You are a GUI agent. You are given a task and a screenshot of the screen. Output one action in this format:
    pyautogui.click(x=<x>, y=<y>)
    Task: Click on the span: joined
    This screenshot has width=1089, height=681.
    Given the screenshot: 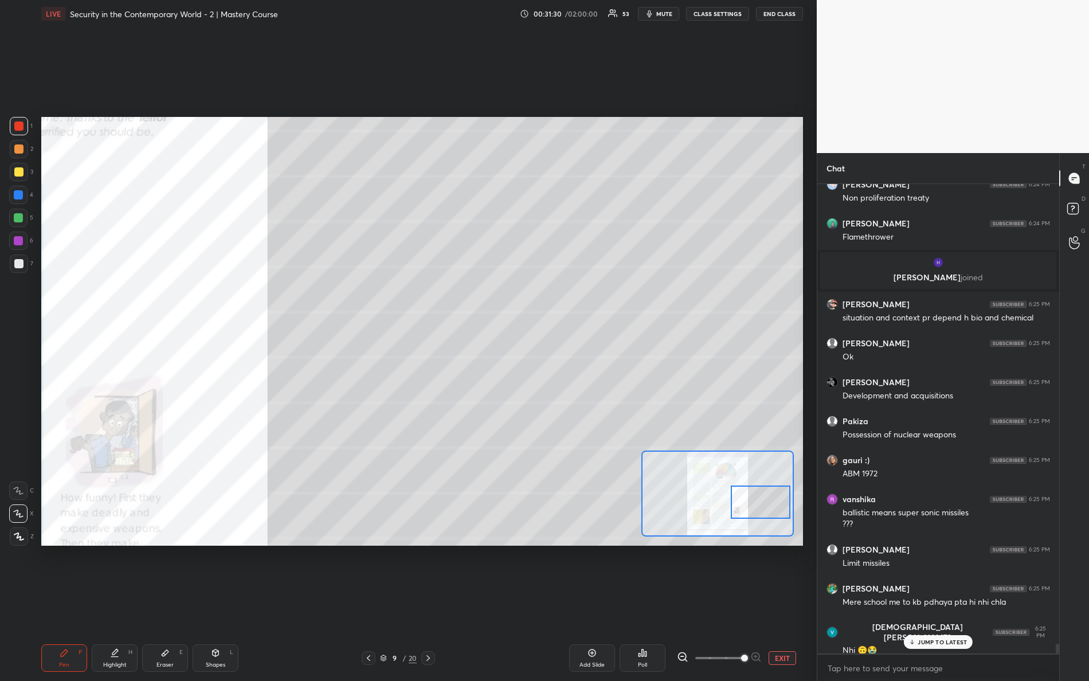 What is the action you would take?
    pyautogui.click(x=971, y=277)
    